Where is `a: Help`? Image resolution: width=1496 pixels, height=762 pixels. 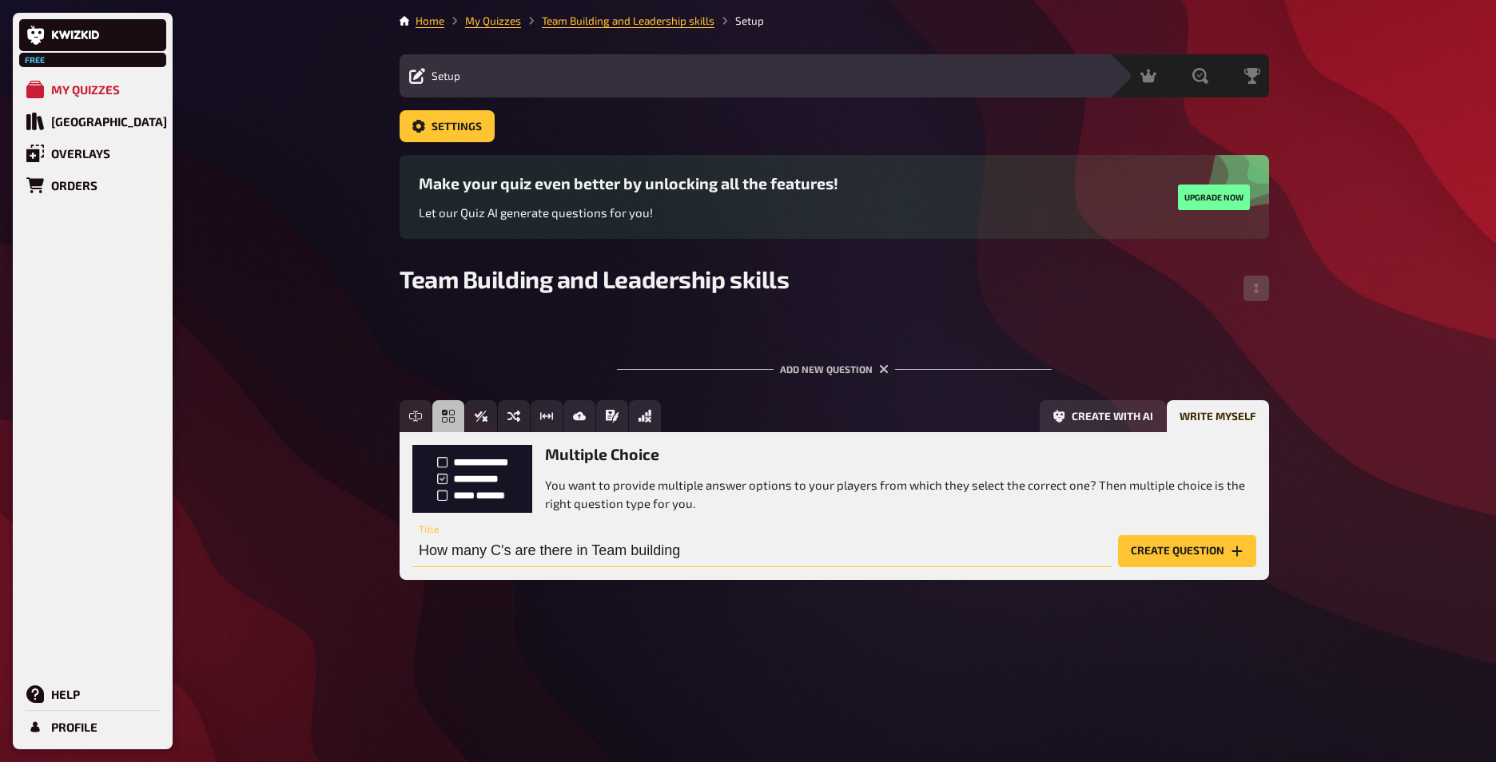 a: Help is located at coordinates (93, 695).